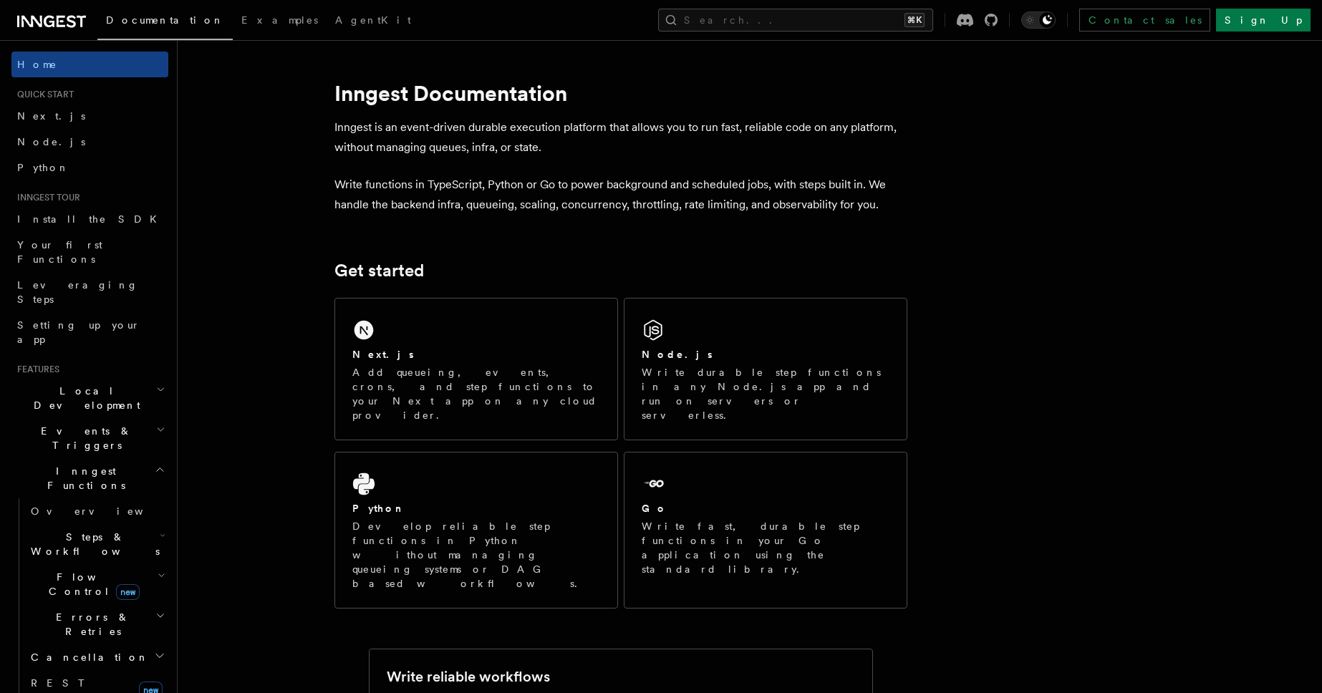  I want to click on span: Your first Functions, so click(59, 252).